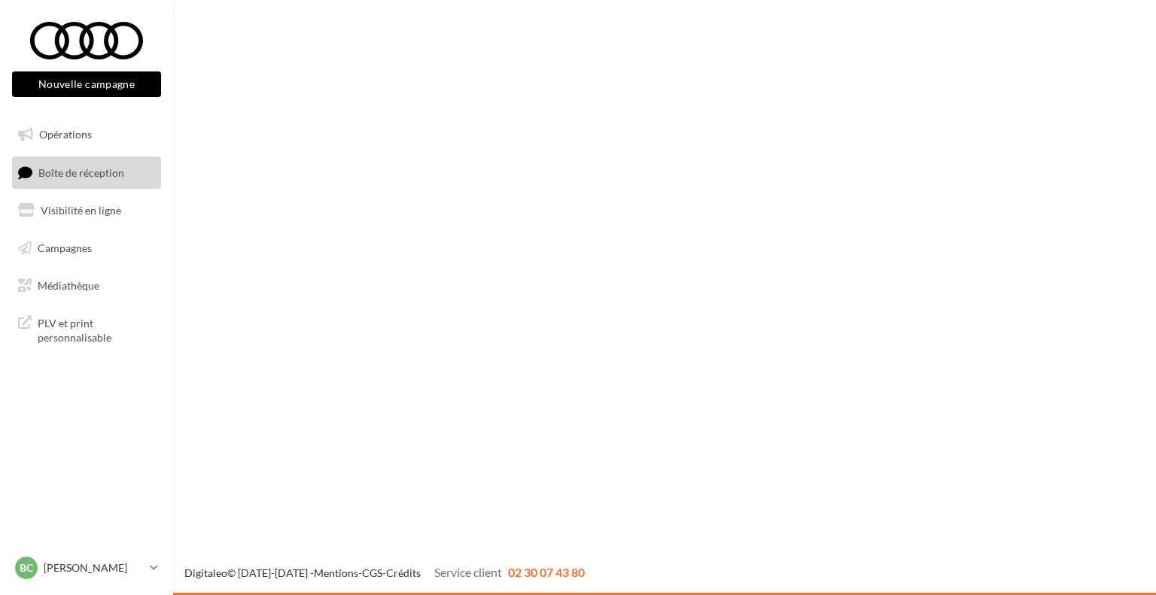 Image resolution: width=1156 pixels, height=595 pixels. Describe the element at coordinates (87, 84) in the screenshot. I see `button: Nouvelle campagne` at that location.